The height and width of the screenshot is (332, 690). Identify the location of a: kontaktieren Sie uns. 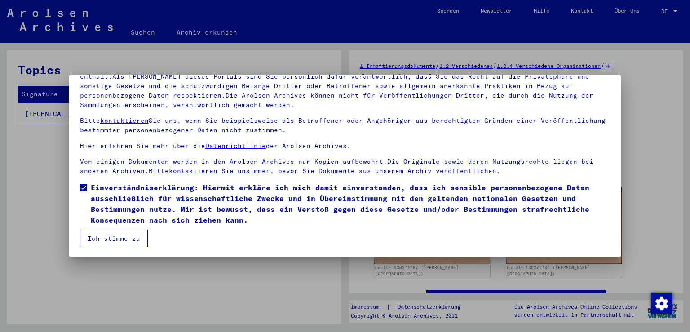
(209, 171).